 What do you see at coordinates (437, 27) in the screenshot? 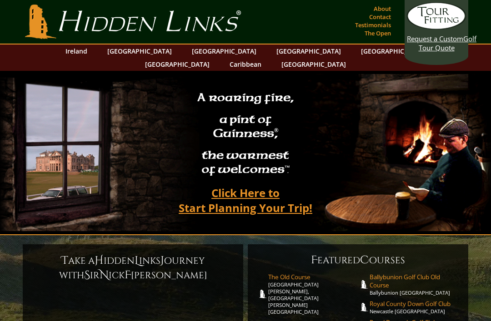
I see `a: Request a CustomGolf Tour Quote` at bounding box center [437, 27].